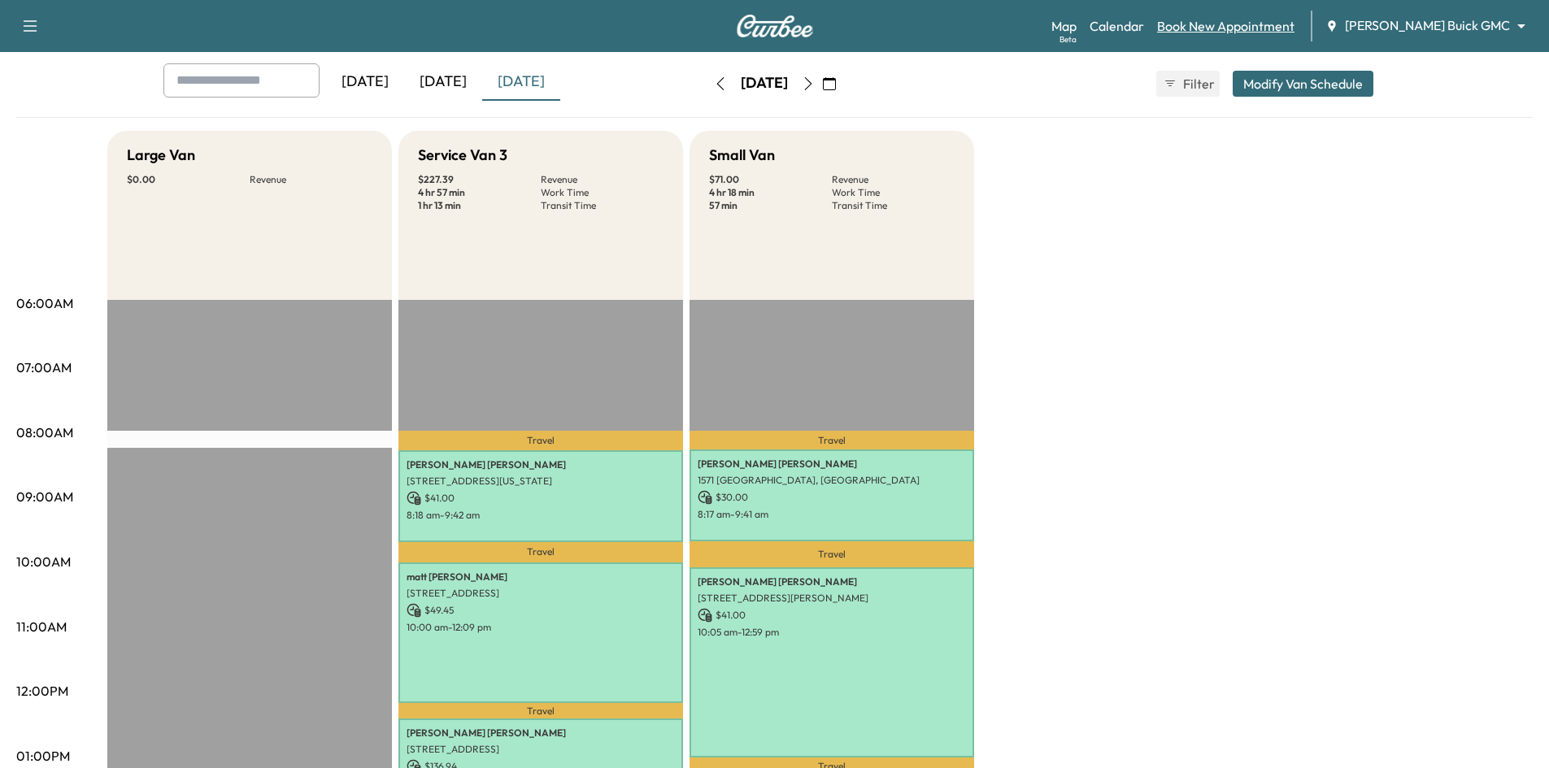 This screenshot has width=1549, height=768. I want to click on a: Calendar, so click(1116, 26).